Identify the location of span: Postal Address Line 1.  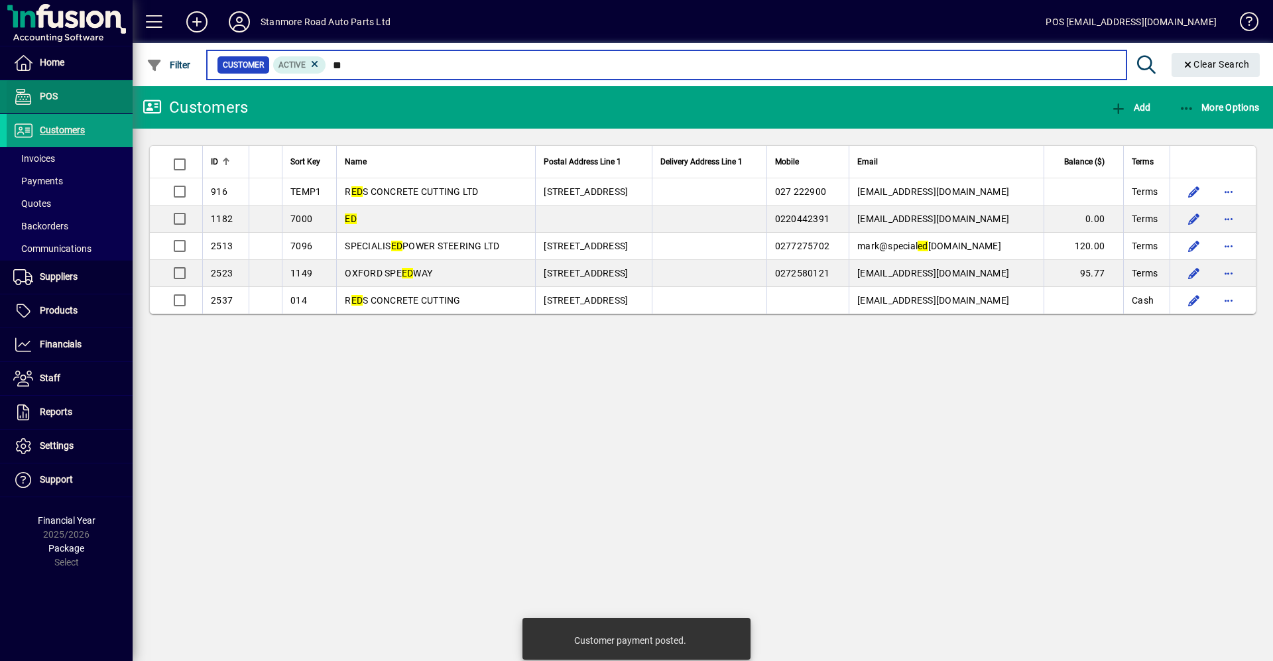
(582, 162).